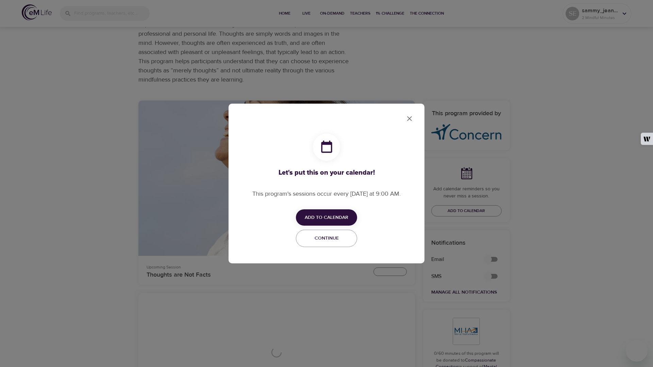  Describe the element at coordinates (409, 119) in the screenshot. I see `button: close` at that location.